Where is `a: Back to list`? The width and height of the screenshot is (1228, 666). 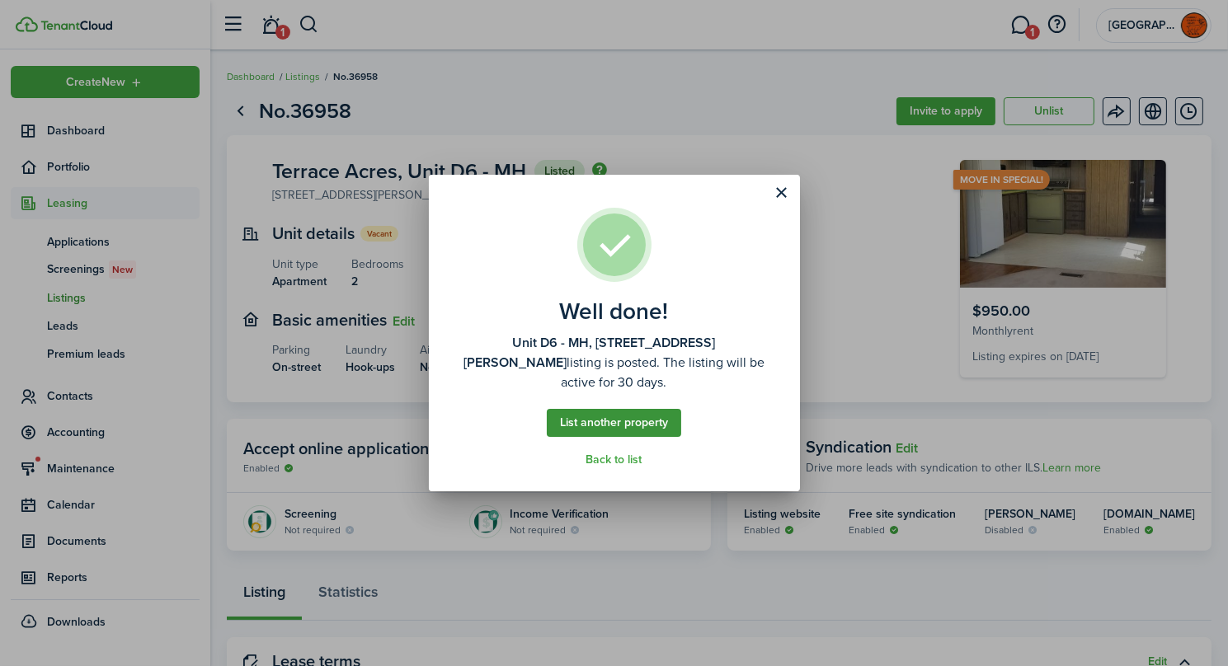 a: Back to list is located at coordinates (615, 460).